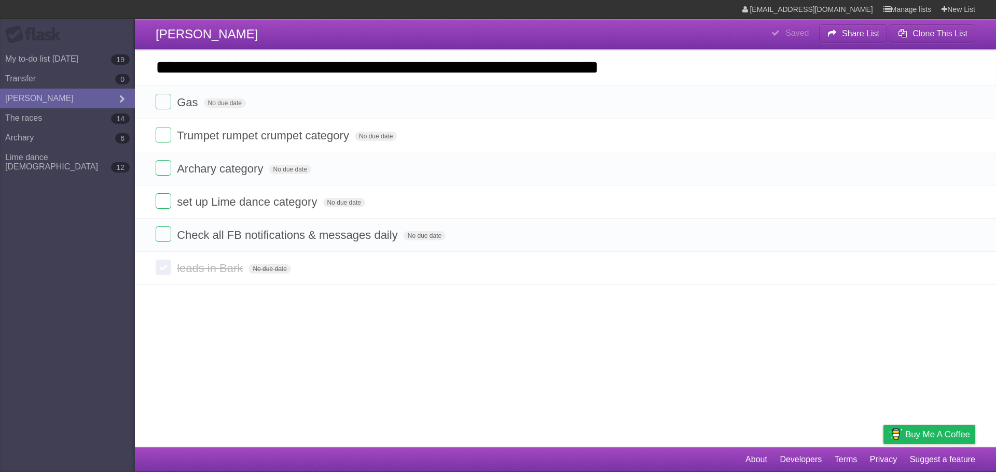  What do you see at coordinates (211, 268) in the screenshot?
I see `span: leads in Bark` at bounding box center [211, 268].